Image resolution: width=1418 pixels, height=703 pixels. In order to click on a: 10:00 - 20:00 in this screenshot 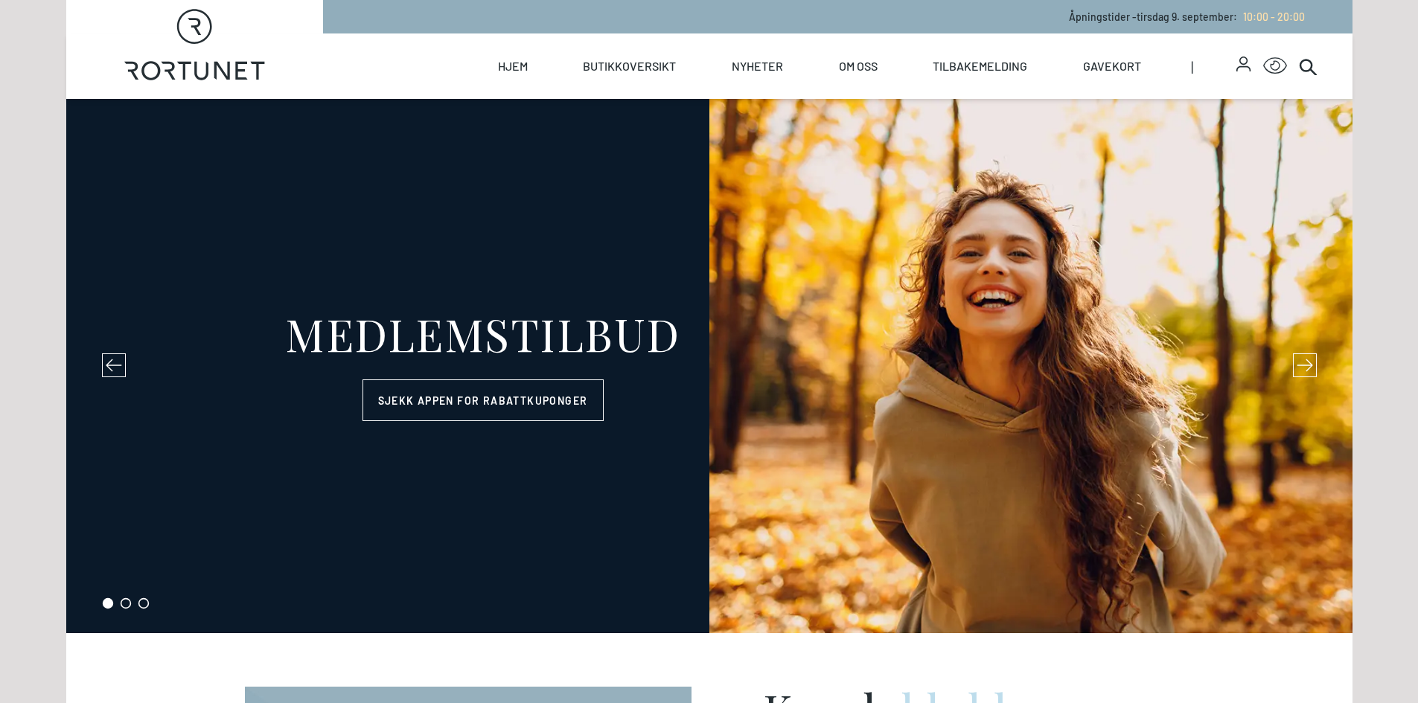, I will do `click(1270, 16)`.